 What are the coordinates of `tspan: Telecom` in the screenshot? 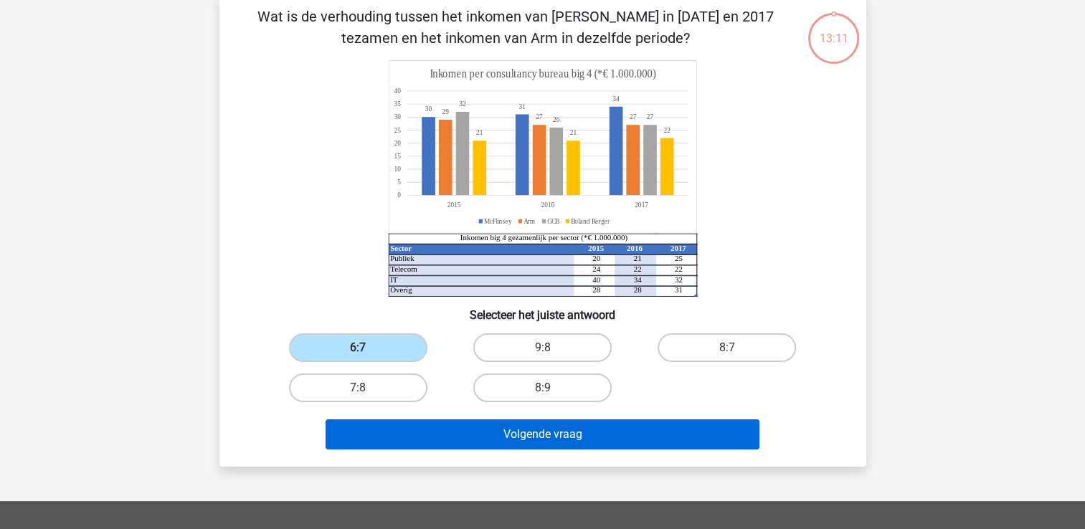 It's located at (404, 269).